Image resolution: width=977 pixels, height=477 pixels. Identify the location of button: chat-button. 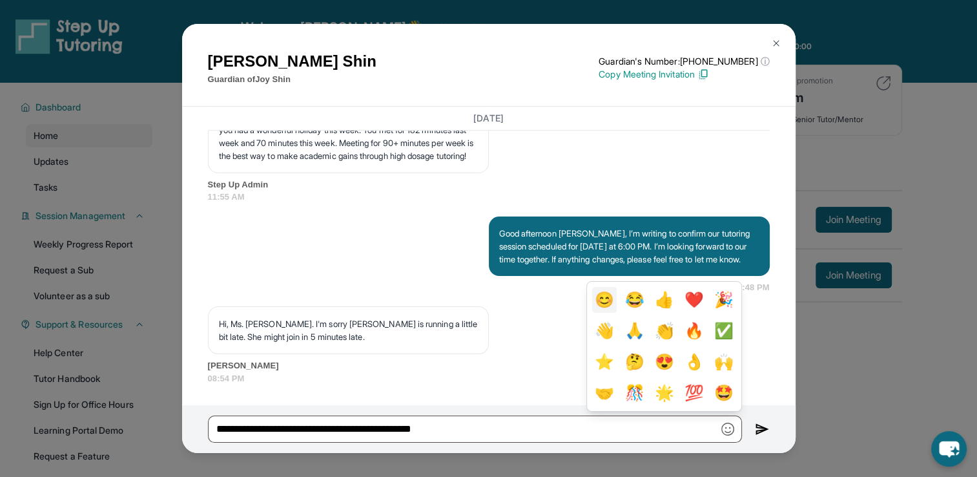
(949, 448).